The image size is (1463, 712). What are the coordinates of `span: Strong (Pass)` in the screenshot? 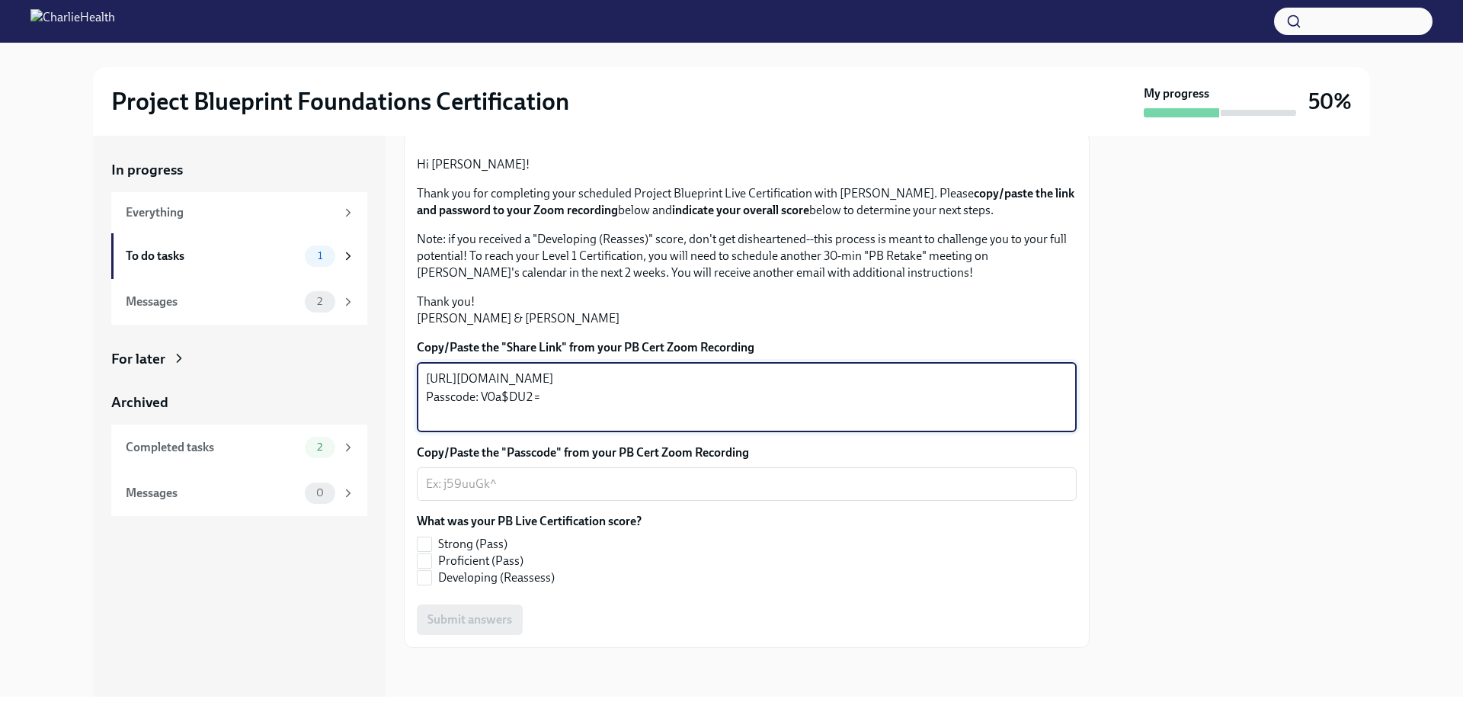 It's located at (472, 544).